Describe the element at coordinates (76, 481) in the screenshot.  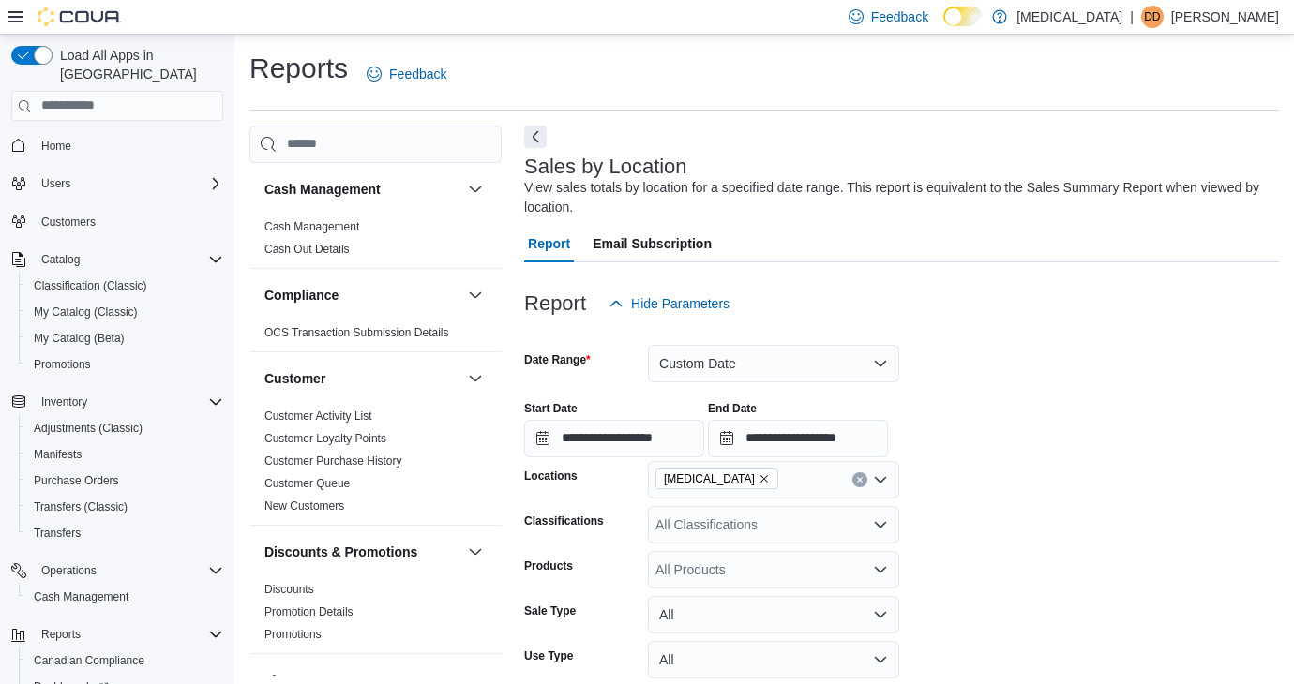
I see `a: Purchase Orders` at that location.